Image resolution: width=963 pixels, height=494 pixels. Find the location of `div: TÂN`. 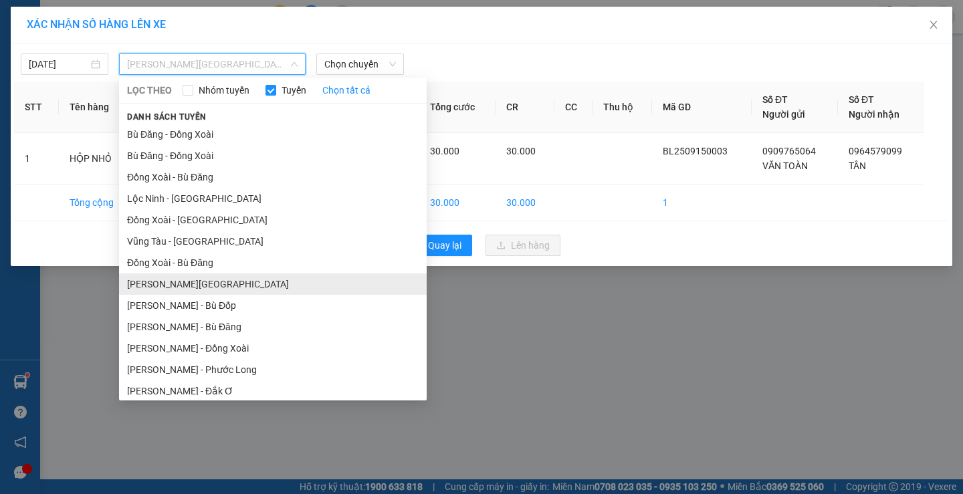

div: TÂN is located at coordinates (150, 51).